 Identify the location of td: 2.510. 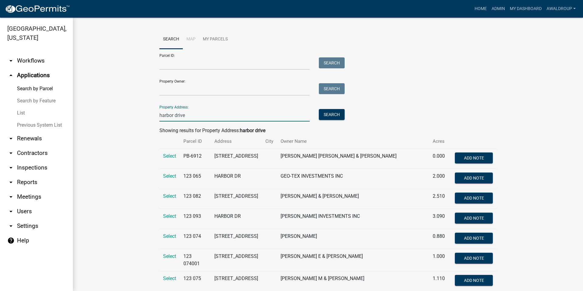
(440, 199).